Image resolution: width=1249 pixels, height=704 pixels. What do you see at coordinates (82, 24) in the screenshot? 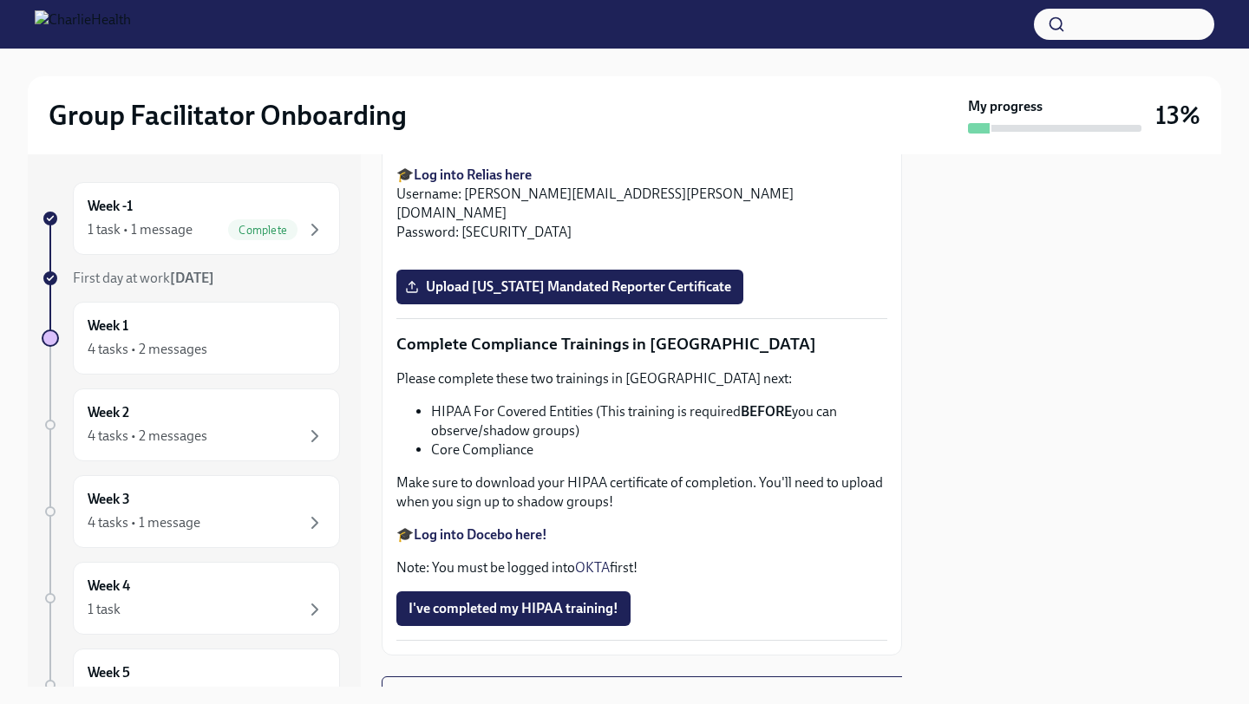
I see `img: CharlieHealth` at bounding box center [82, 24].